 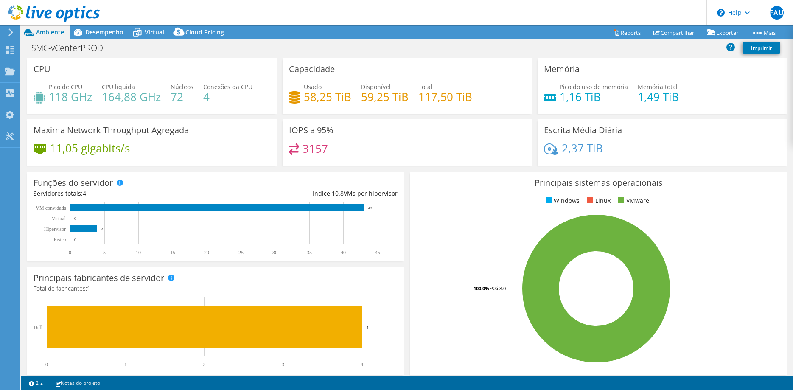 I want to click on text: Virtual, so click(x=59, y=218).